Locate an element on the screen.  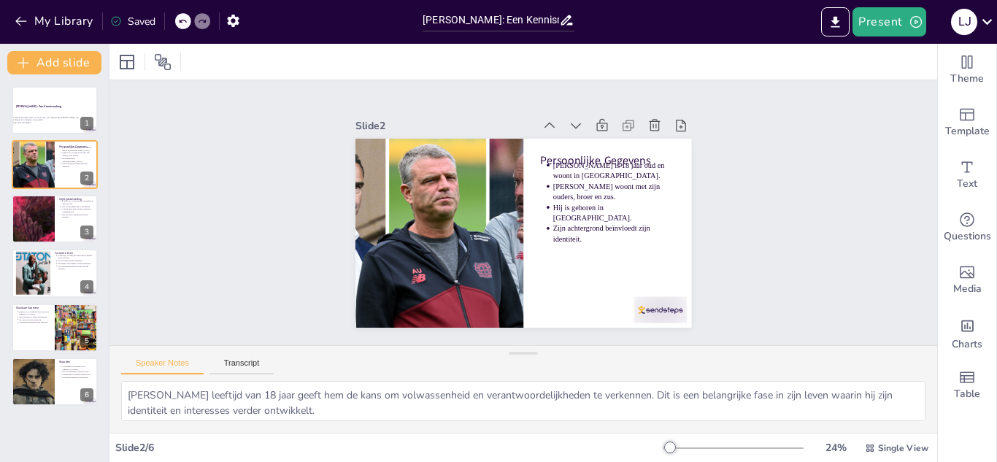
button: Add slide is located at coordinates (54, 63).